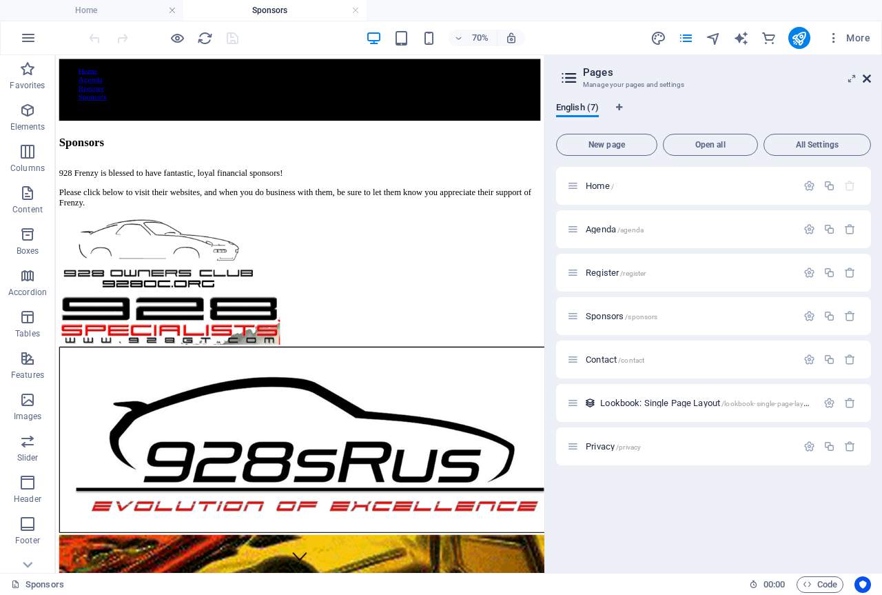 The height and width of the screenshot is (595, 882). I want to click on p: Boxes, so click(28, 251).